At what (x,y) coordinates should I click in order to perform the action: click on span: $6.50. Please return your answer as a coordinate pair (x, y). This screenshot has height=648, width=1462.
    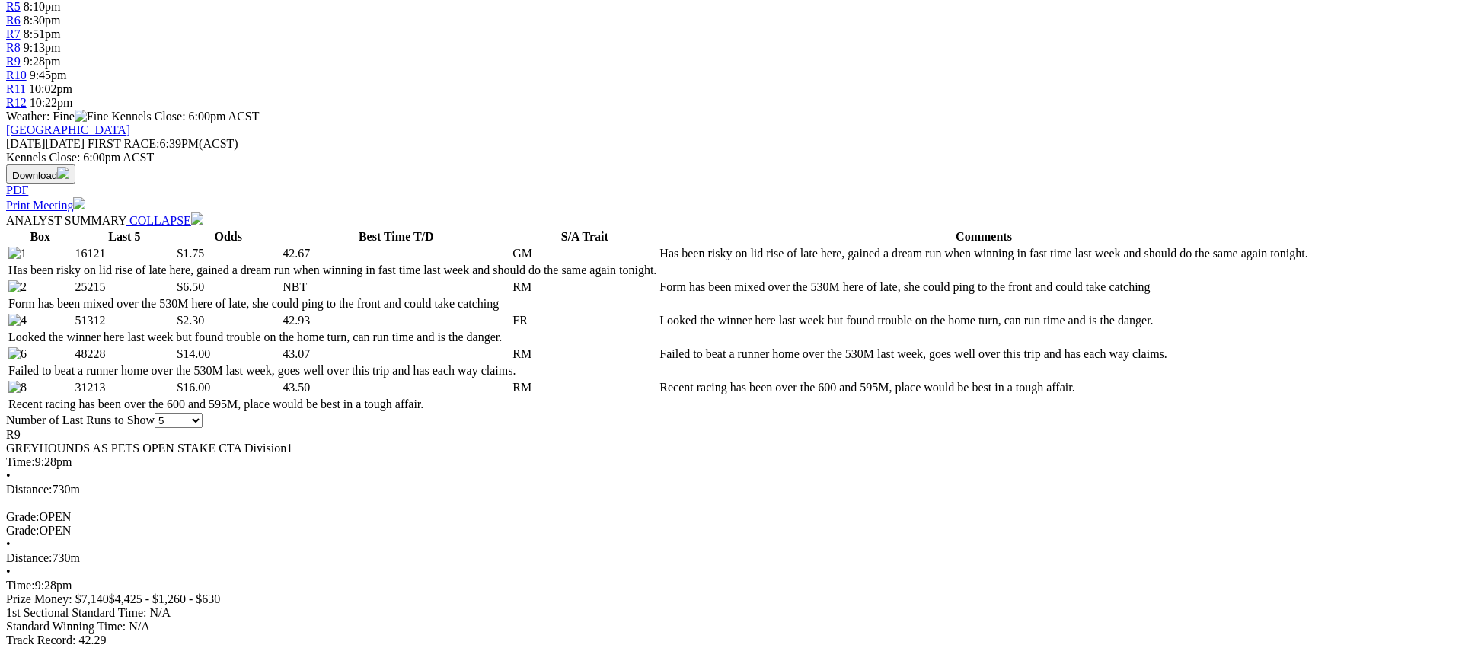
    Looking at the image, I should click on (190, 286).